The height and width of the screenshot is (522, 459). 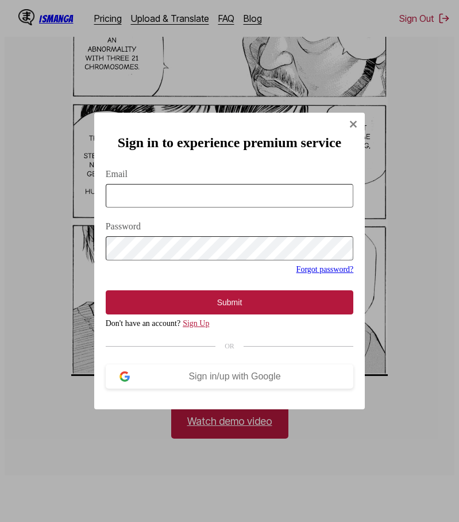 I want to click on img: Close, so click(x=354, y=124).